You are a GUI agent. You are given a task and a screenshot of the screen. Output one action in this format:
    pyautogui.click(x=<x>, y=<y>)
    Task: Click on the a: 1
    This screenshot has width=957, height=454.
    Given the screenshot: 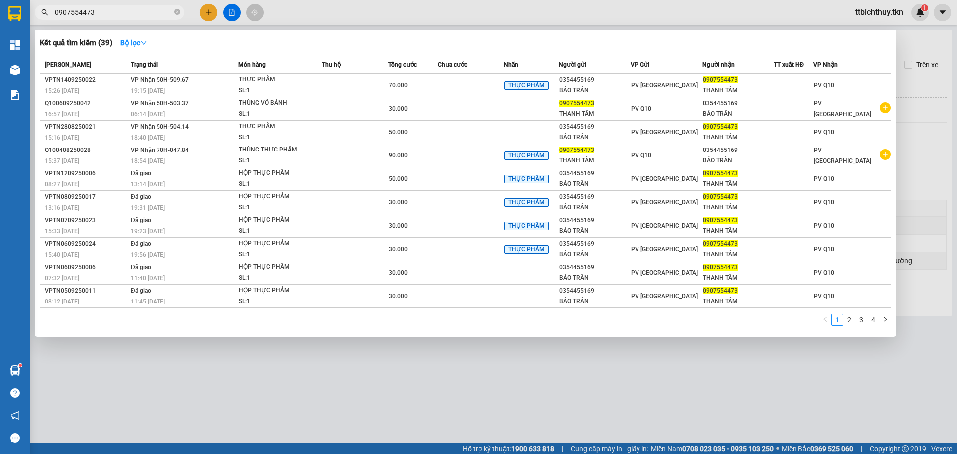 What is the action you would take?
    pyautogui.click(x=837, y=320)
    